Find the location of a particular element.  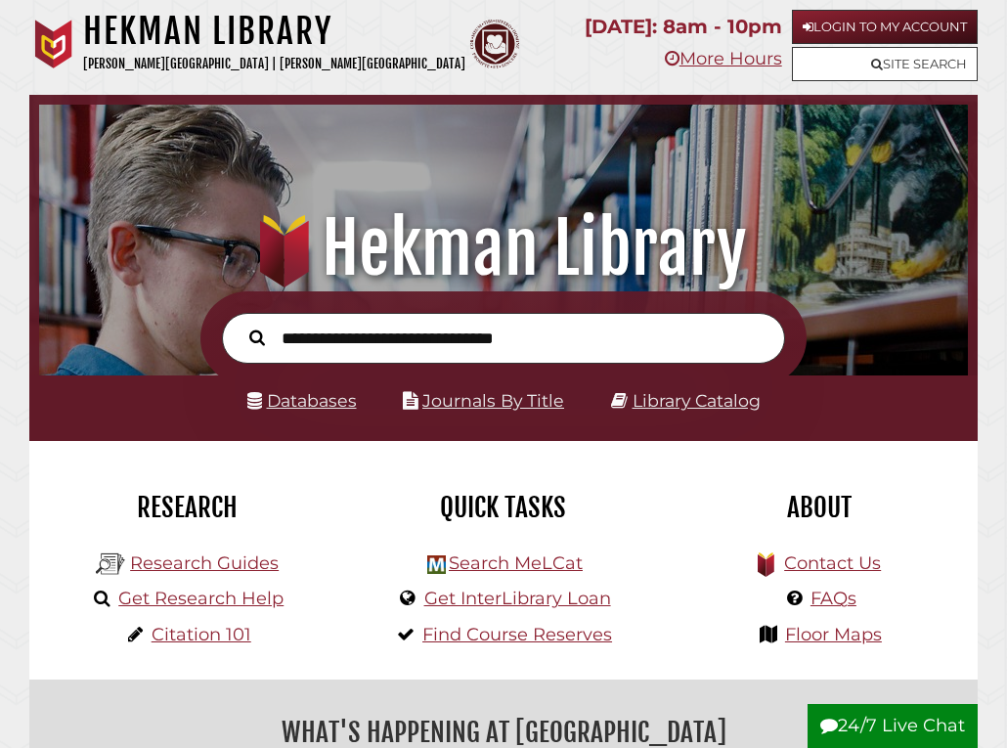

a: Journals By Title is located at coordinates (493, 400).